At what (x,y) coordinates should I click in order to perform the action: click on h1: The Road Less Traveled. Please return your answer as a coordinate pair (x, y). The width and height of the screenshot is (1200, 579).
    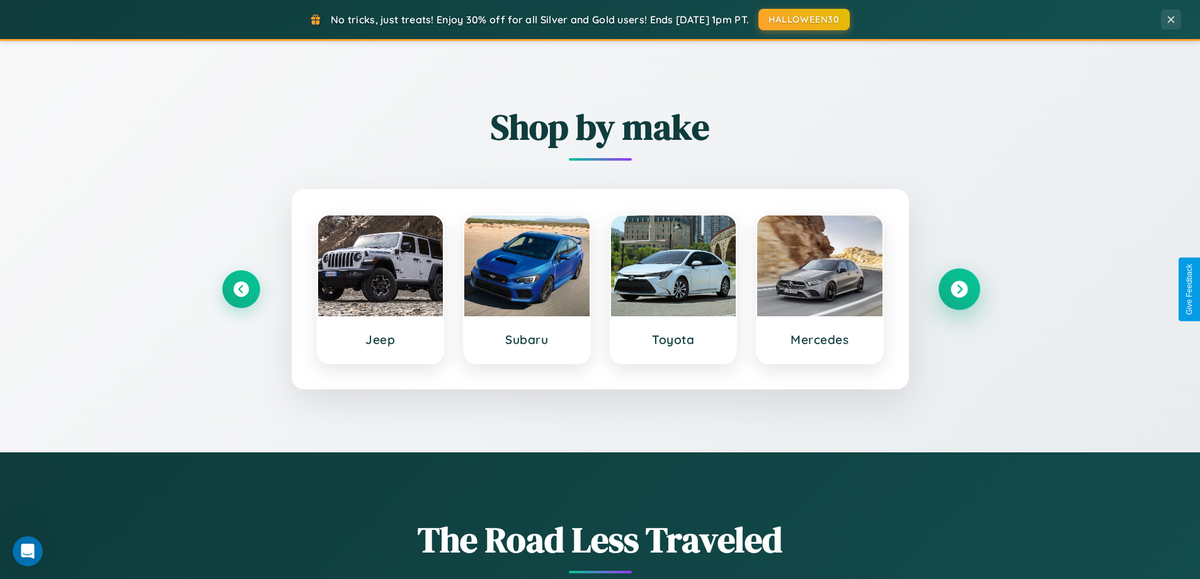
    Looking at the image, I should click on (600, 539).